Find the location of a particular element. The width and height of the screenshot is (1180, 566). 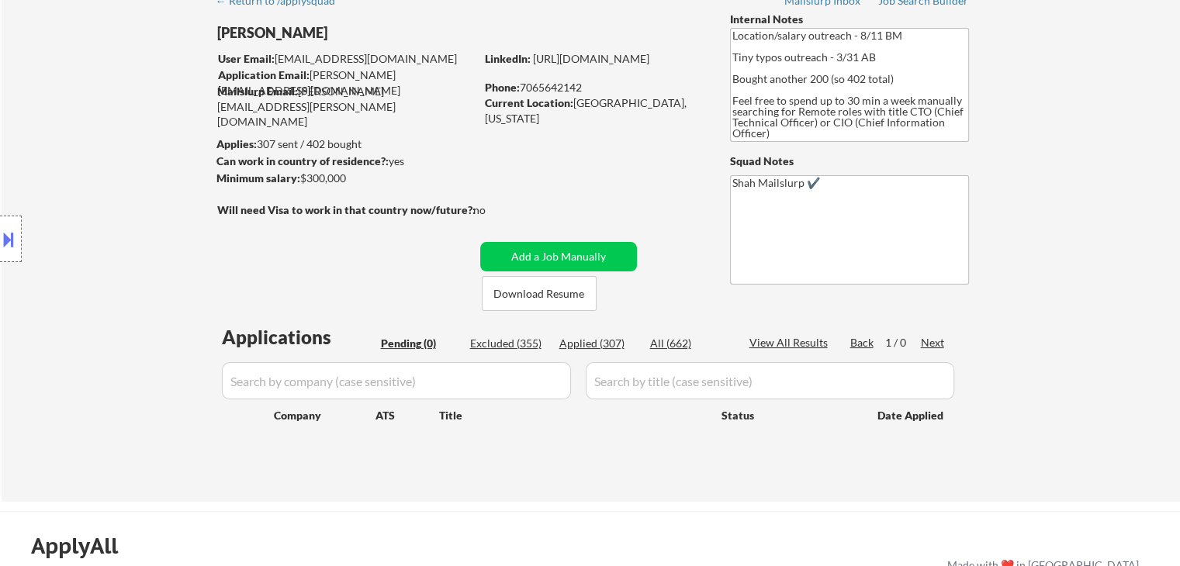

strong: Application Email: is located at coordinates (264, 74).